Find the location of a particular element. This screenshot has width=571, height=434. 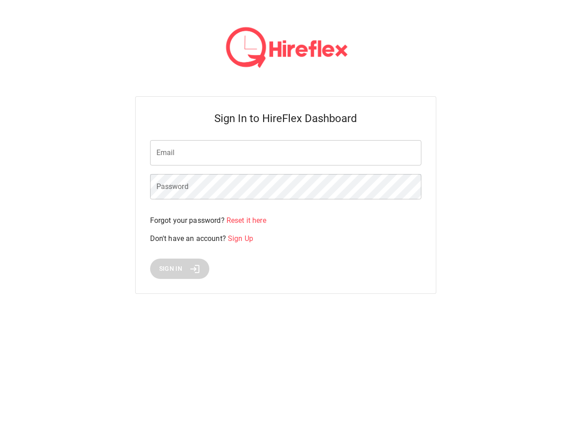

p: Forgot your password? is located at coordinates (286, 221).